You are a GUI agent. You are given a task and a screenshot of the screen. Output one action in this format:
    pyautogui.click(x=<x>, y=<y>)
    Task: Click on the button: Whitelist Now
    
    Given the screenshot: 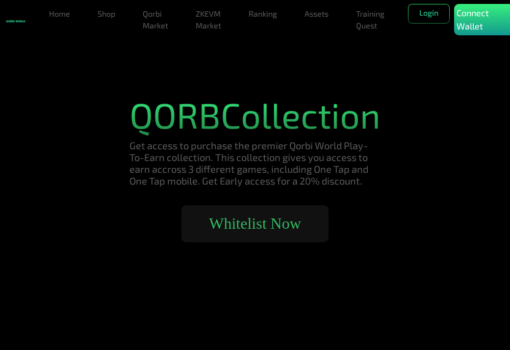 What is the action you would take?
    pyautogui.click(x=255, y=223)
    